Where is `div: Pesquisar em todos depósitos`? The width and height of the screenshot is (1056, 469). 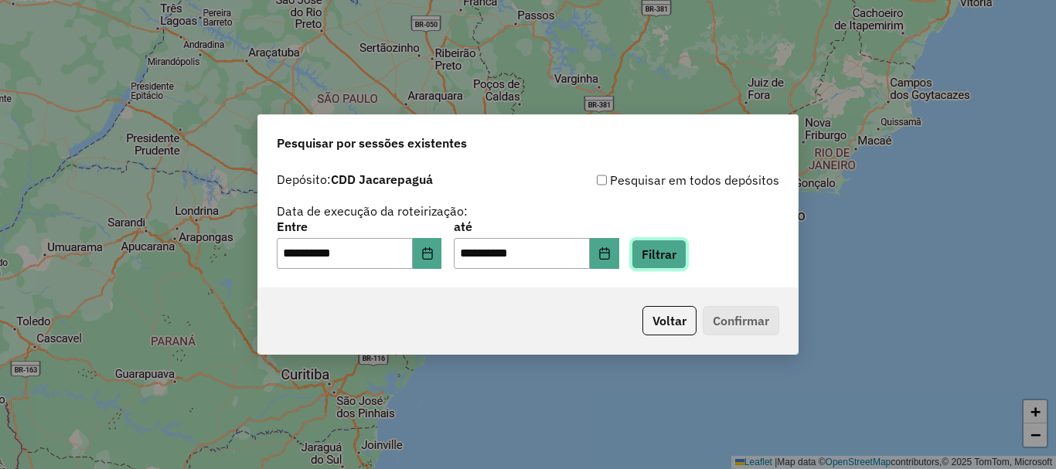
div: Pesquisar em todos depósitos is located at coordinates (653, 180).